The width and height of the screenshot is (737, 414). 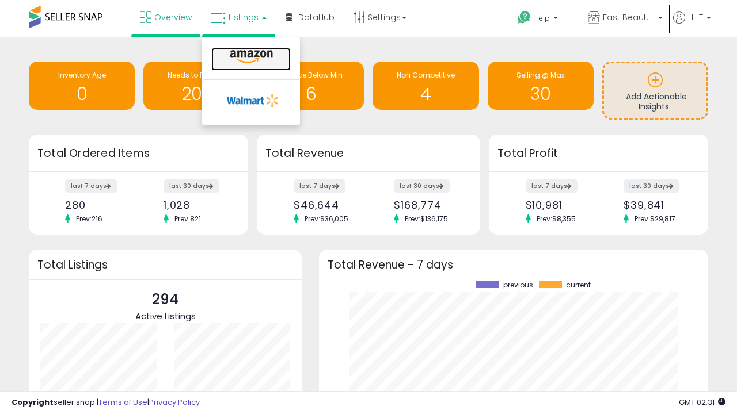 I want to click on span: Prev: $136,175, so click(x=426, y=219).